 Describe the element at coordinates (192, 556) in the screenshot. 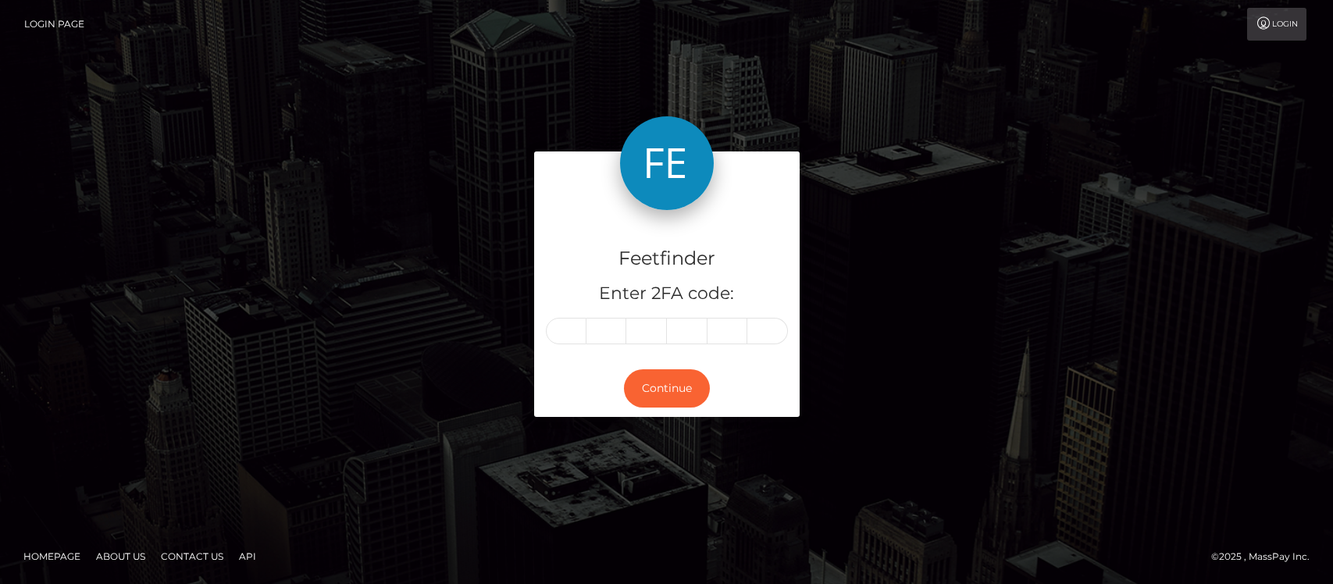

I see `a: Contact Us` at that location.